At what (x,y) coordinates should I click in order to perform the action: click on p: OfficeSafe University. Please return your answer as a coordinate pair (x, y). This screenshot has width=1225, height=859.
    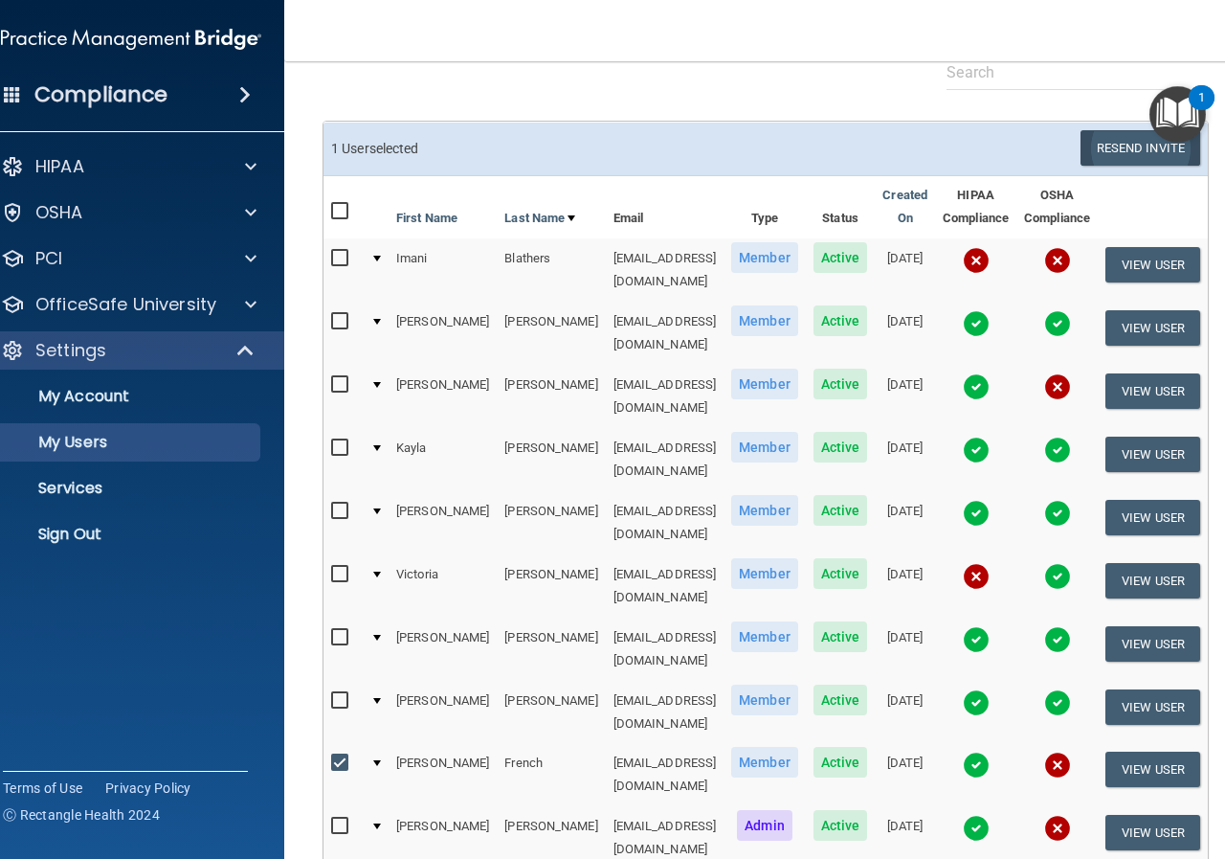
    Looking at the image, I should click on (125, 304).